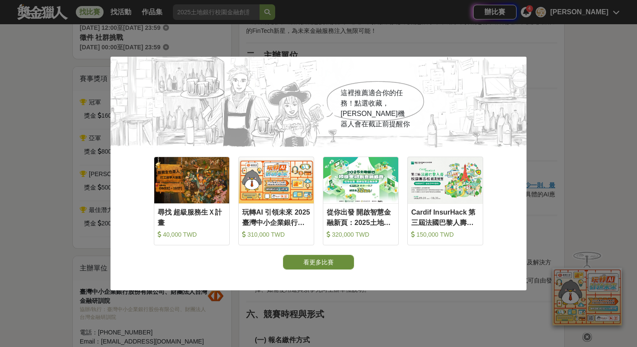 The height and width of the screenshot is (347, 637). Describe the element at coordinates (192, 235) in the screenshot. I see `div: 40,000 TWD` at that location.